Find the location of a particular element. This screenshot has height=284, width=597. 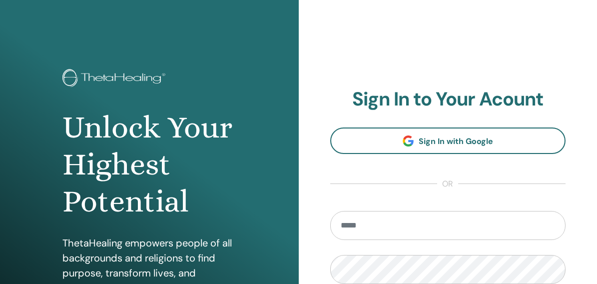

span: Sign In with Google is located at coordinates (456, 141).